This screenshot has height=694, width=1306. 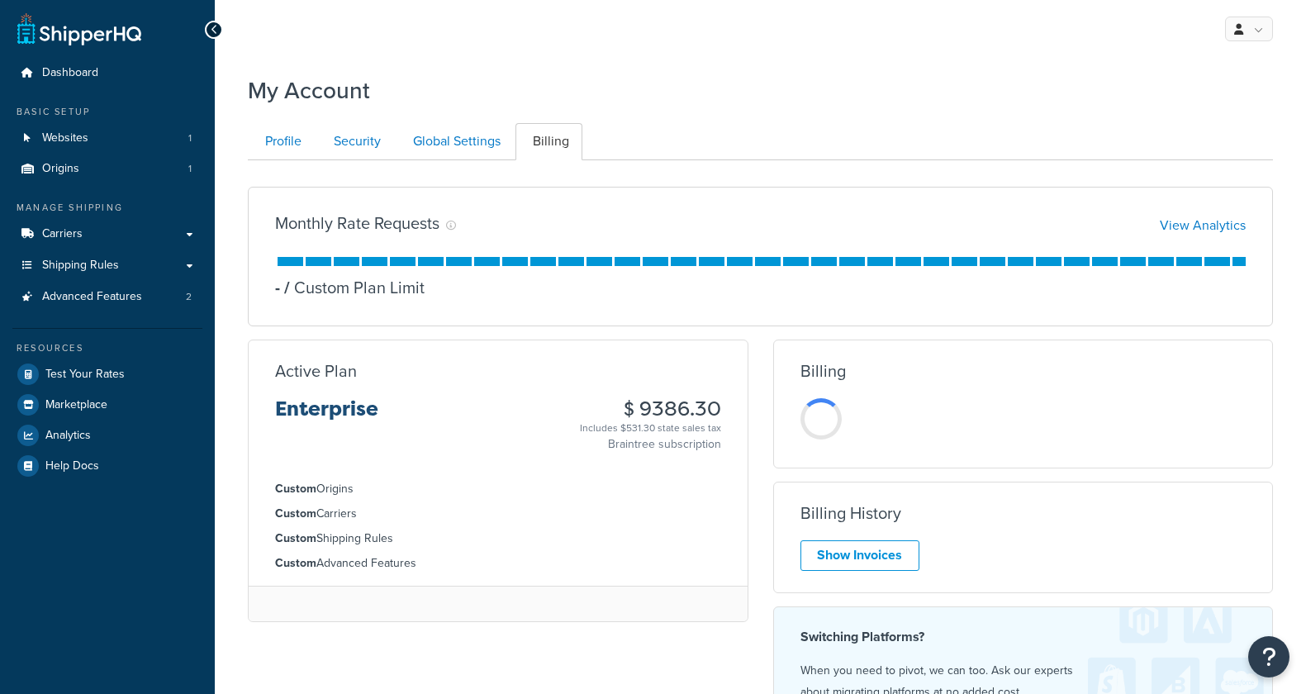 What do you see at coordinates (60, 168) in the screenshot?
I see `span: Origins` at bounding box center [60, 168].